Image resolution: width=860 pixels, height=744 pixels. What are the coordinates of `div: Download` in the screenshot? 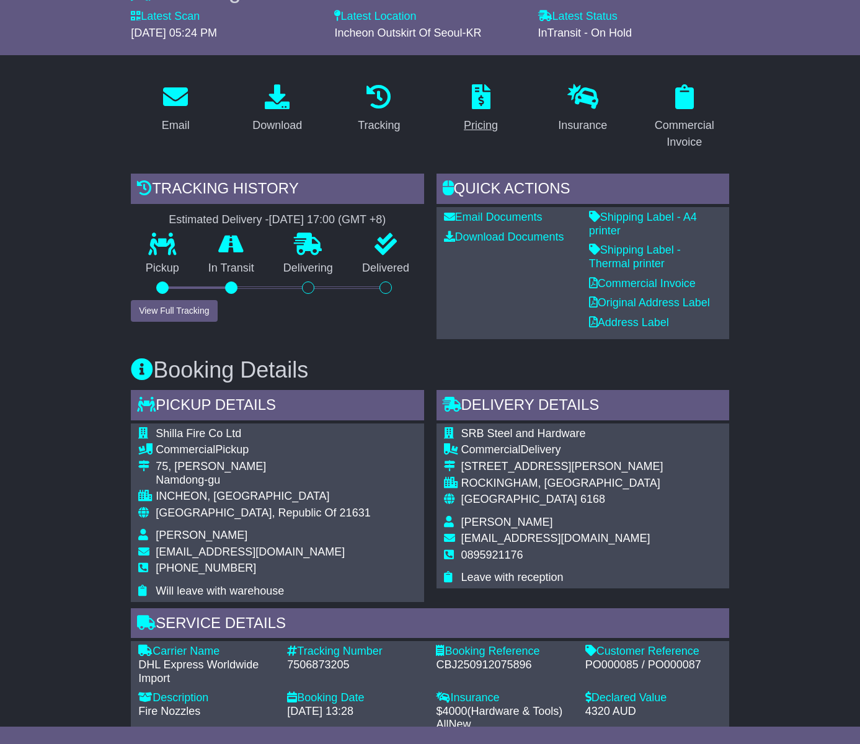 It's located at (277, 125).